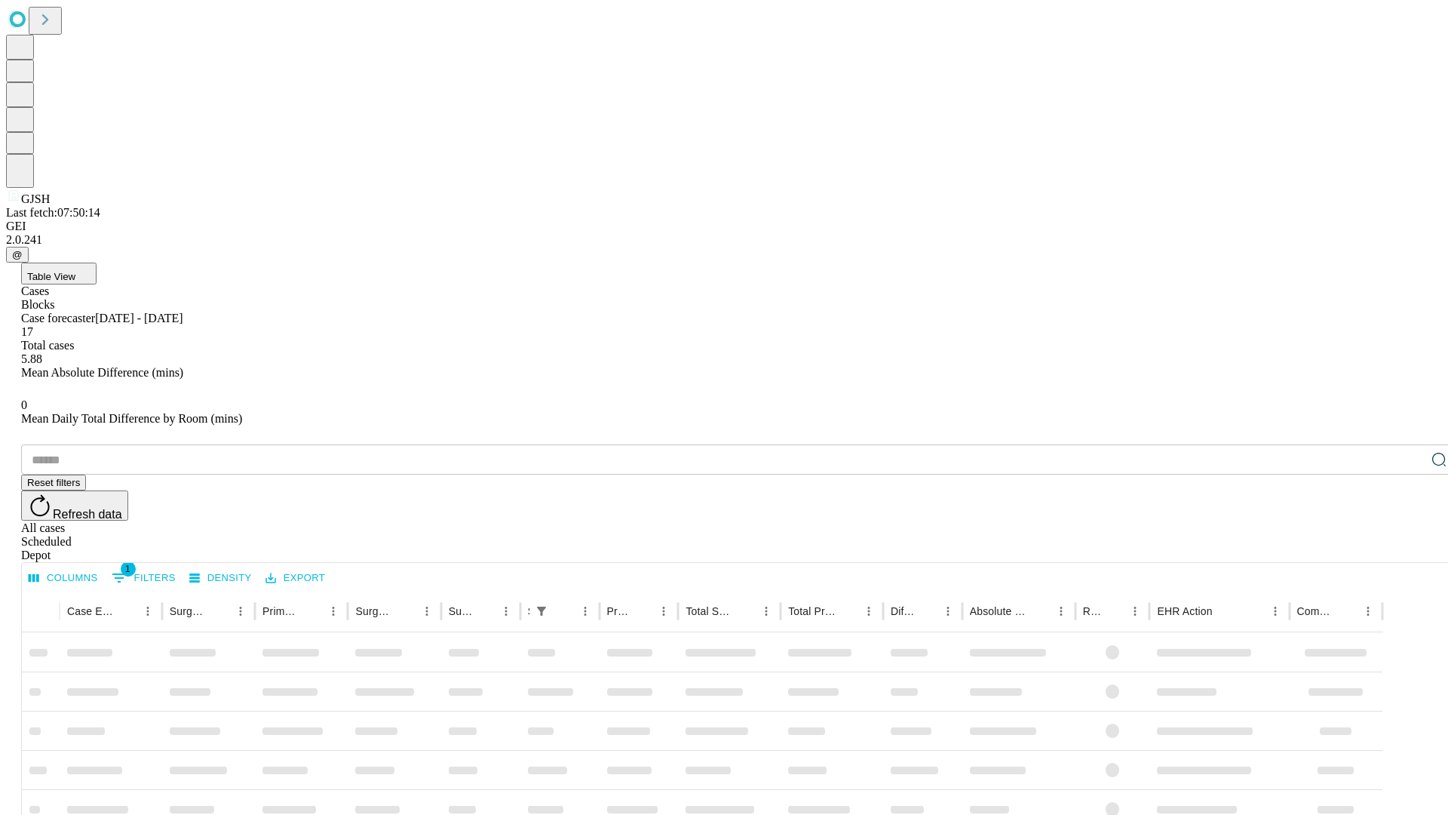  Describe the element at coordinates (1093, 611) in the screenshot. I see `div: Resolved in EHR` at that location.